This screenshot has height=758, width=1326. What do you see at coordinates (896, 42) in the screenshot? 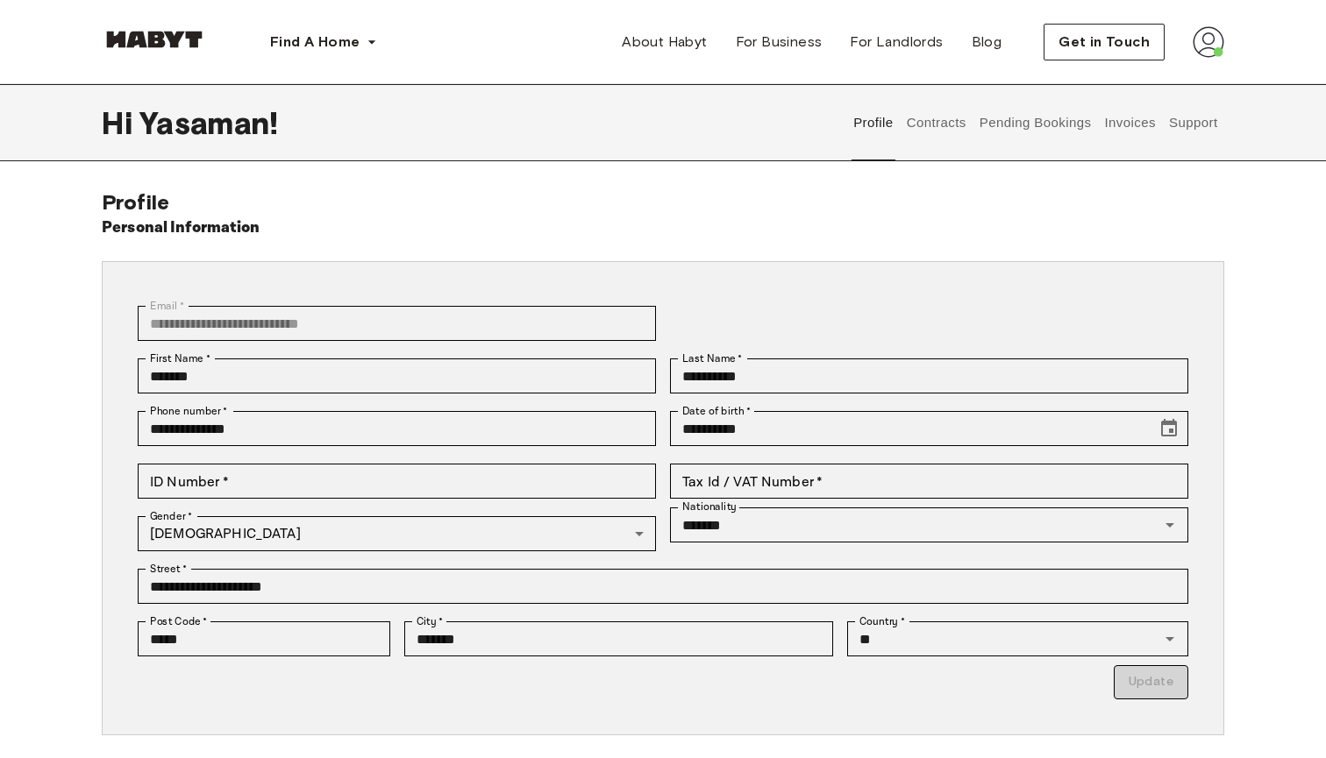
I see `a: For Landlords` at bounding box center [896, 42].